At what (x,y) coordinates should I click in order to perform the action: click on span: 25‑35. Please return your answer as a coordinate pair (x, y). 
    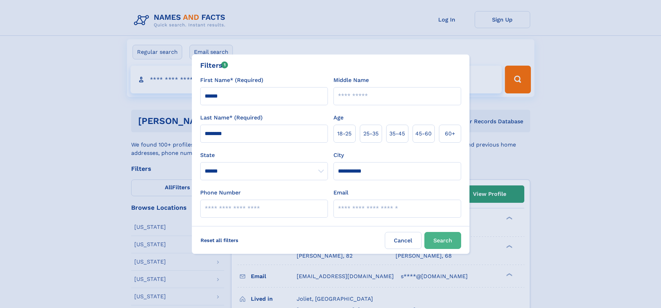
    Looking at the image, I should click on (371, 134).